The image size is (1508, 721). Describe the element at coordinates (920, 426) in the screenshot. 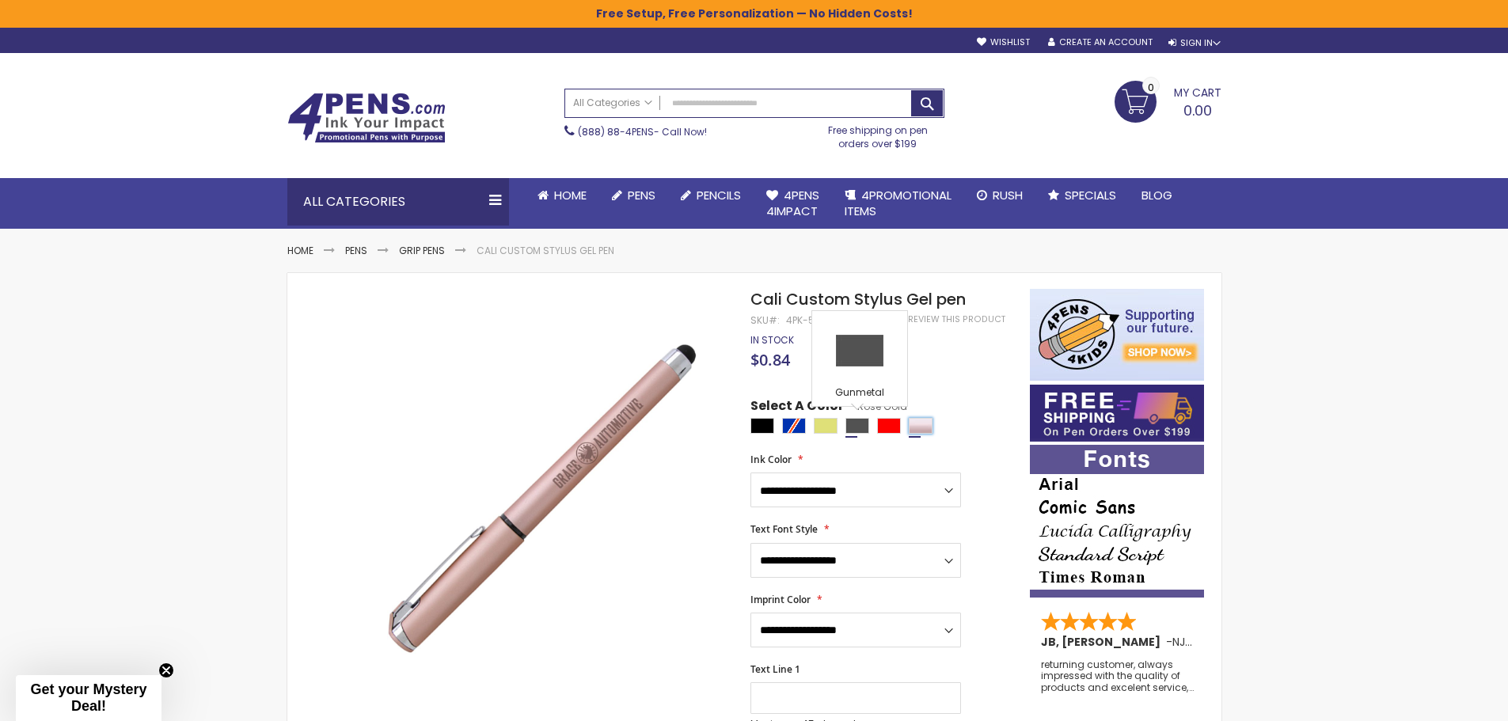

I see `div: Rose Gold` at that location.